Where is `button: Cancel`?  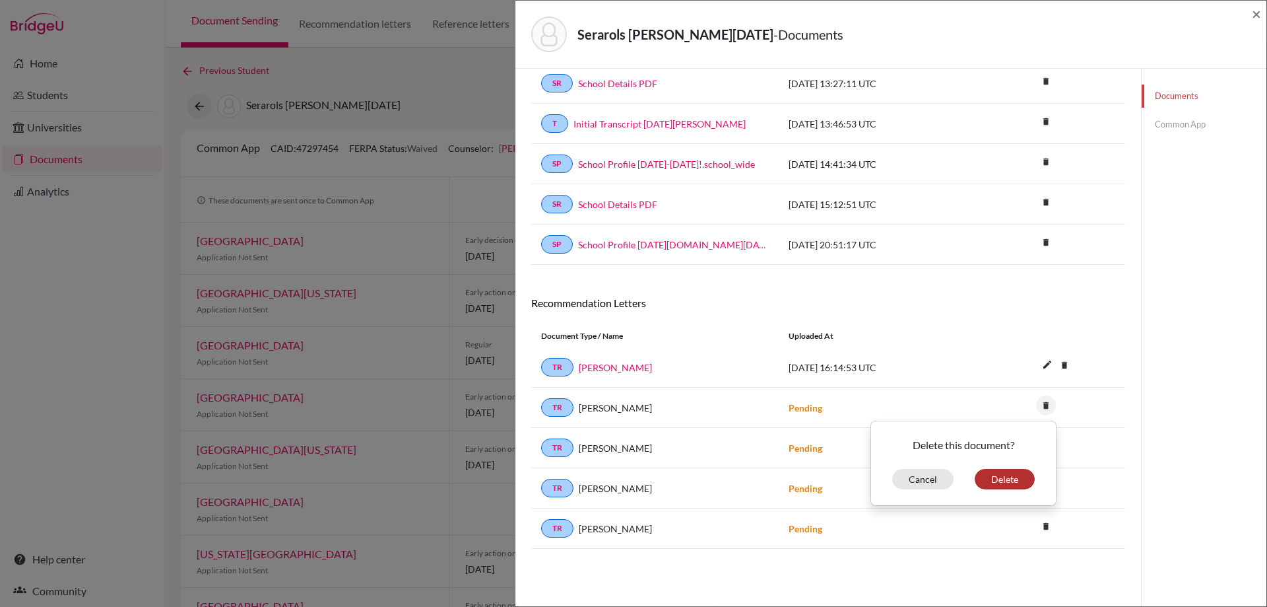
button: Cancel is located at coordinates (923, 479).